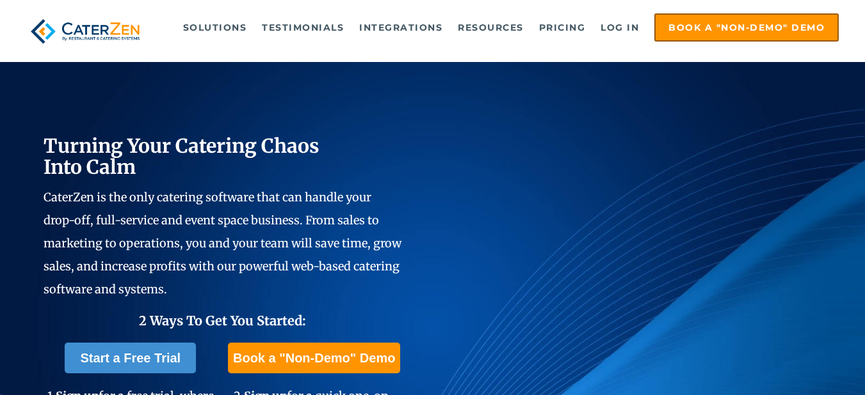  Describe the element at coordinates (490, 28) in the screenshot. I see `a: Resources` at that location.